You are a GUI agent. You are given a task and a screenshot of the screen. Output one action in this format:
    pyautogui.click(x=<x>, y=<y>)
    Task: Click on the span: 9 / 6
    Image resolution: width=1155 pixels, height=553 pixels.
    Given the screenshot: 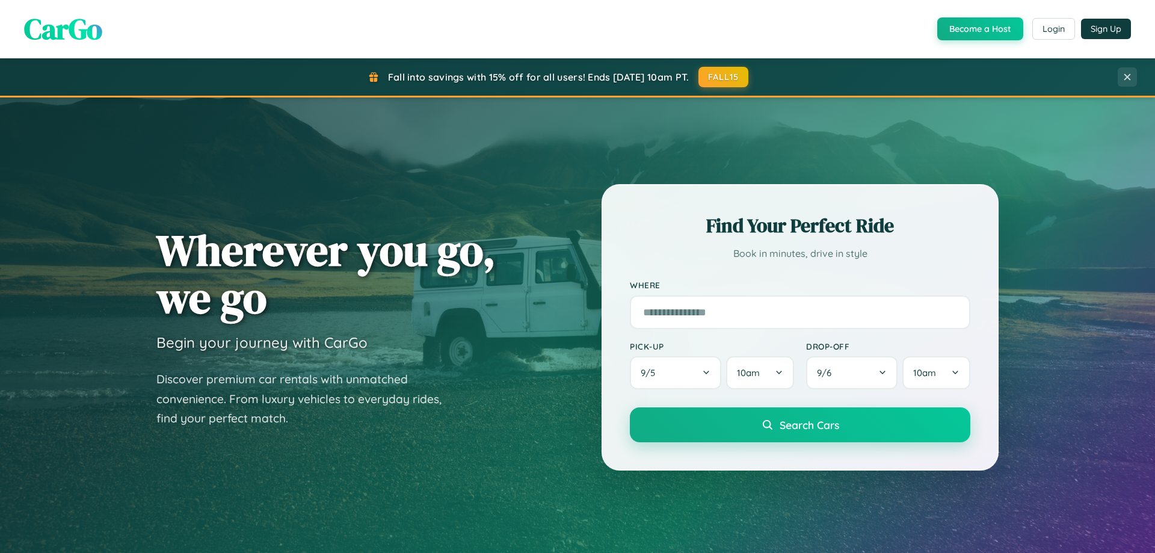 What is the action you would take?
    pyautogui.click(x=827, y=373)
    